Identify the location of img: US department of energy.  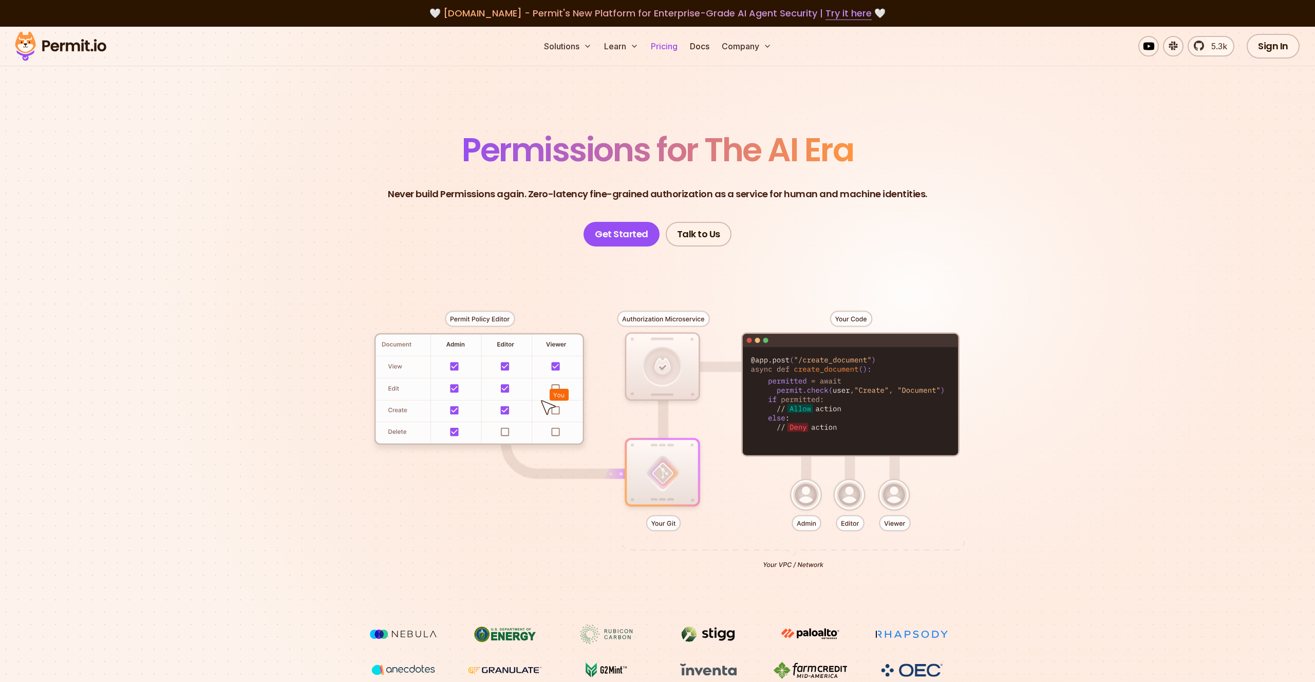
(505, 634).